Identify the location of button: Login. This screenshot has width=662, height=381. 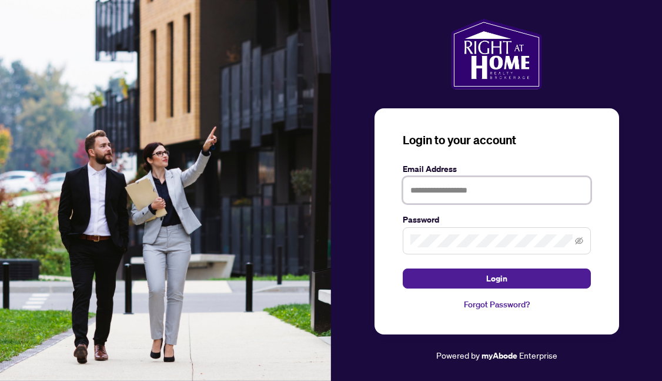
(497, 278).